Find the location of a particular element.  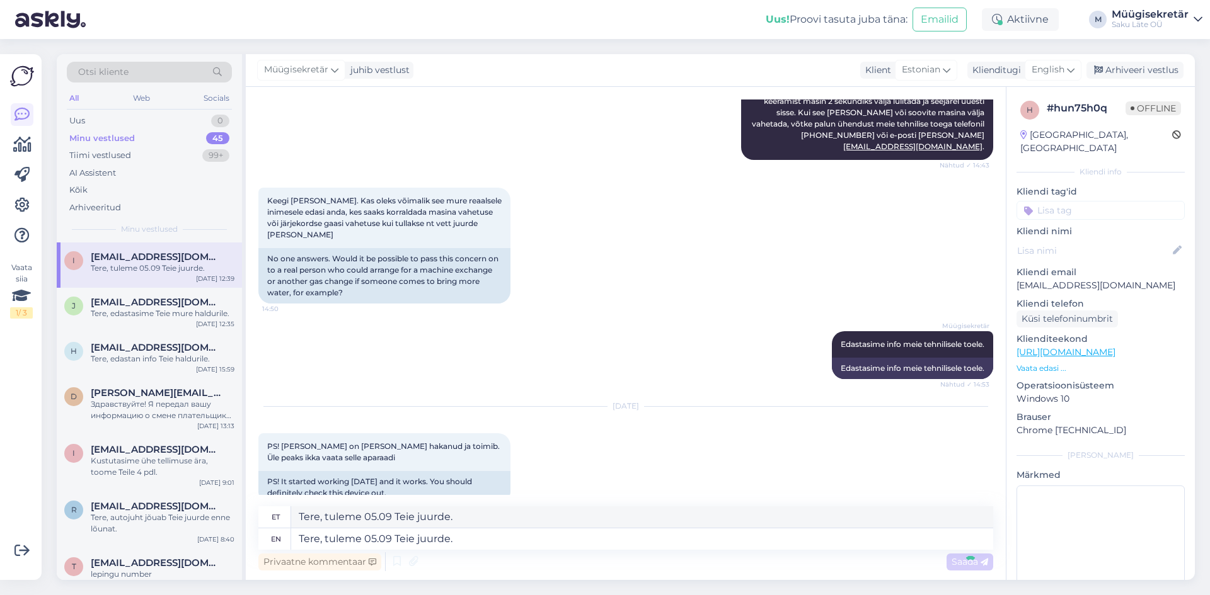

div: 45 is located at coordinates (217, 139).